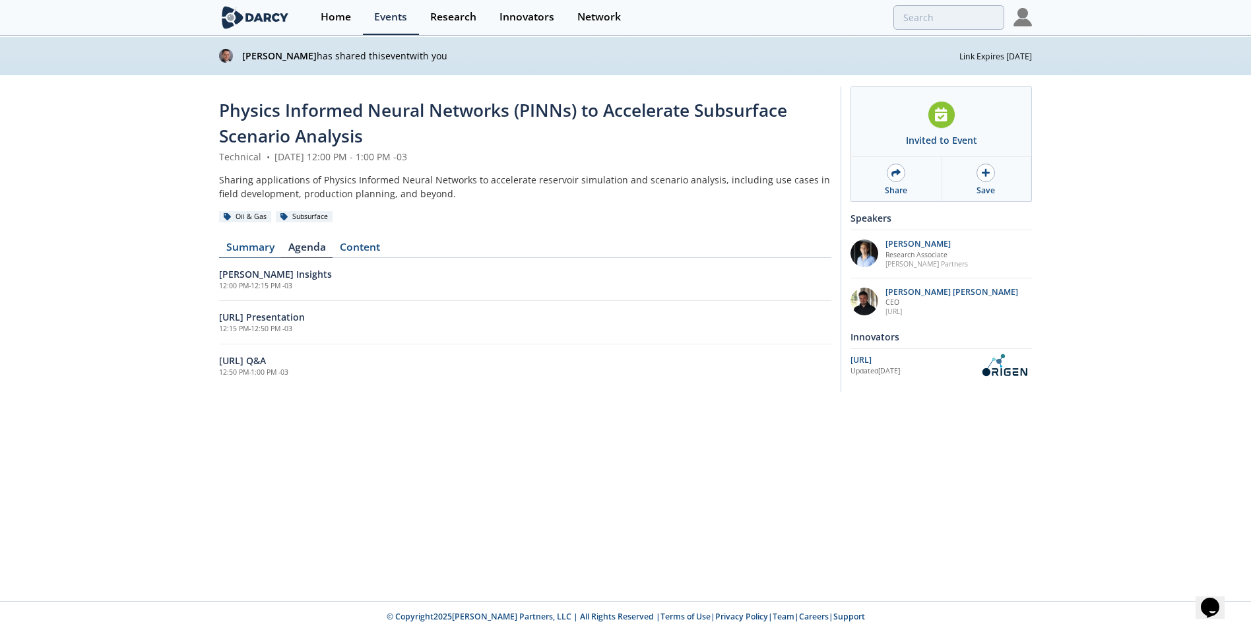  I want to click on img: Profile, so click(1023, 17).